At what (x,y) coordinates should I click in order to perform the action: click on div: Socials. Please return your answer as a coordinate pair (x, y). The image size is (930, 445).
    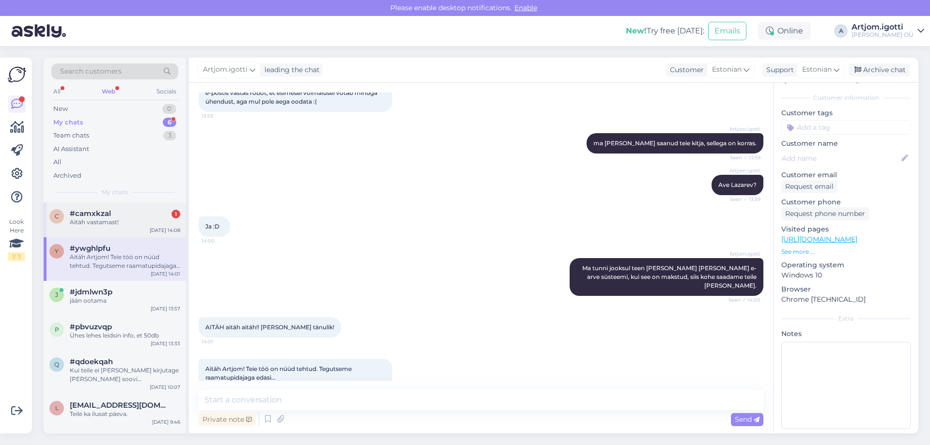
    Looking at the image, I should click on (166, 92).